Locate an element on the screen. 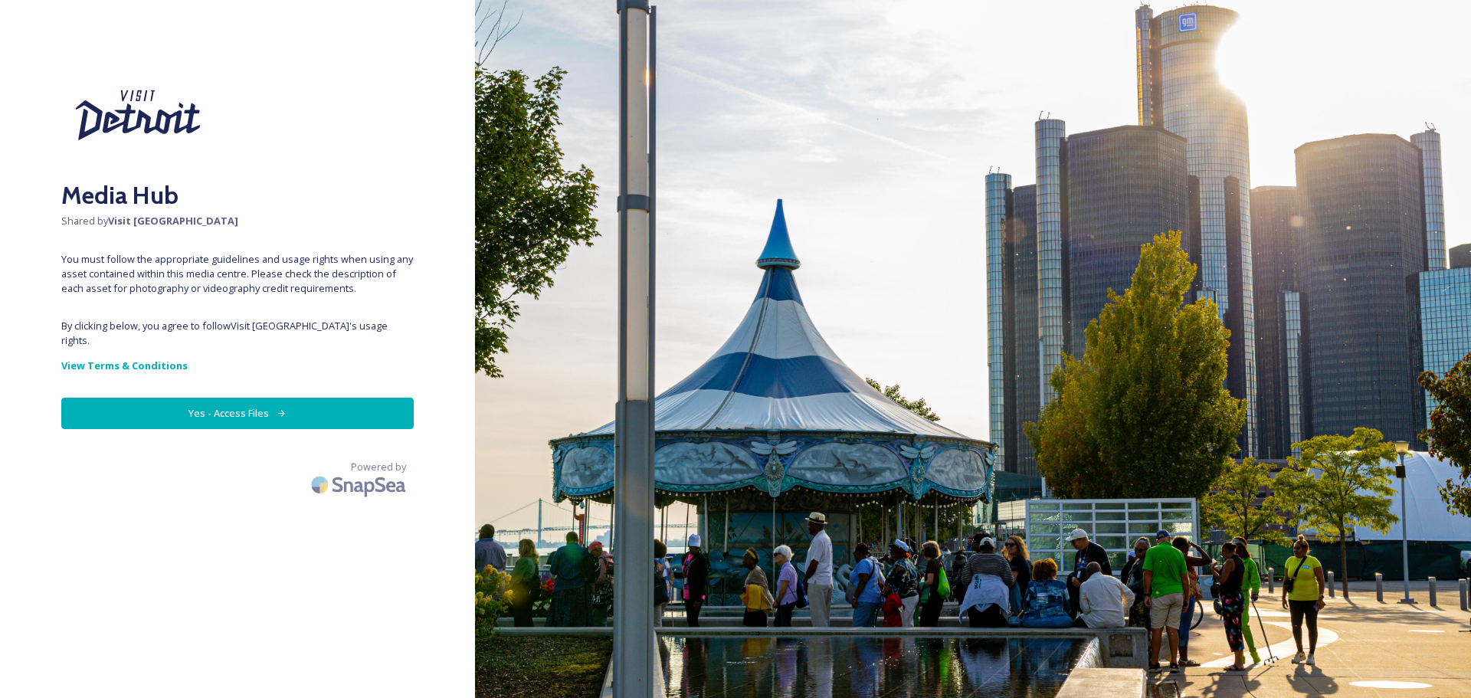  img: Visit%20Detroit%20New%202024.svg is located at coordinates (138, 115).